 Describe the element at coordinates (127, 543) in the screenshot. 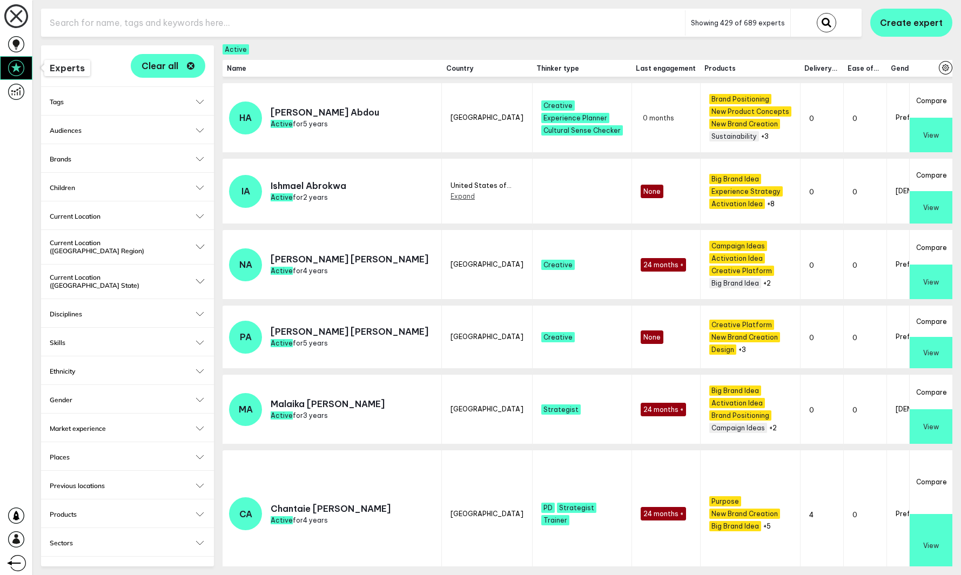

I see `h2: Sectors` at that location.